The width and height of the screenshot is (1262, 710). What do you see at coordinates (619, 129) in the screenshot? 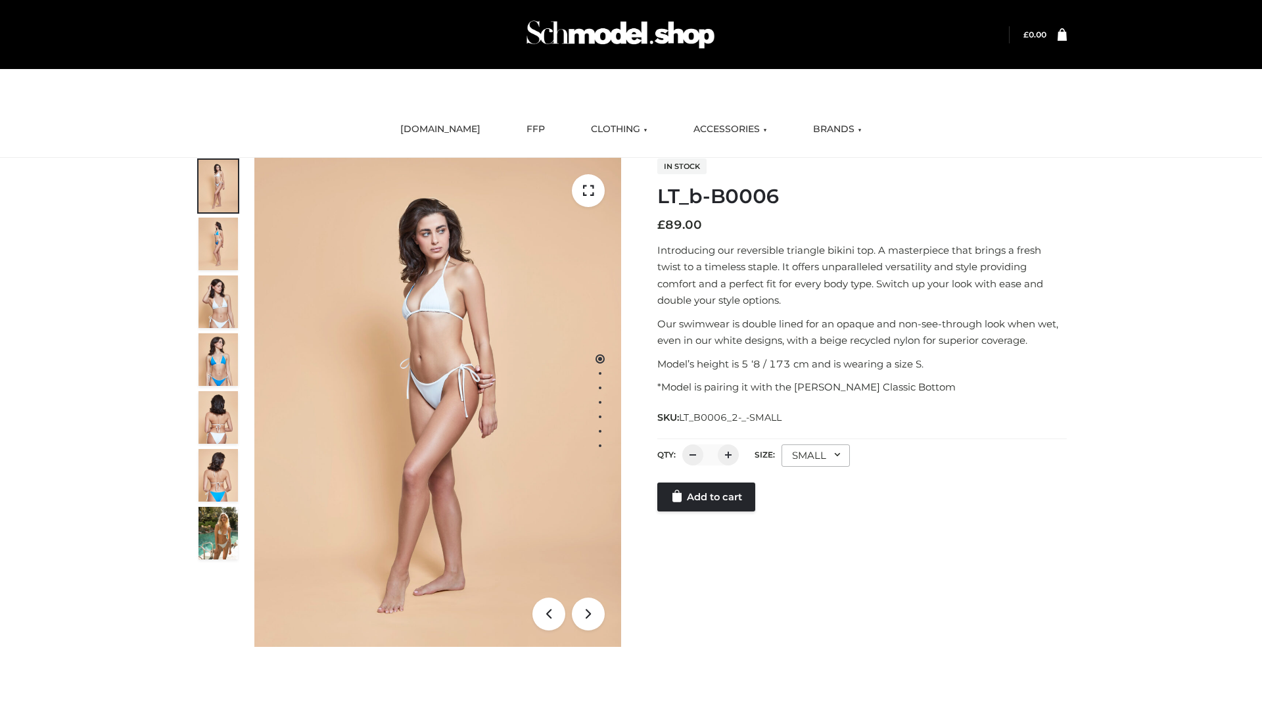
I see `a: CLOTHING` at bounding box center [619, 129].